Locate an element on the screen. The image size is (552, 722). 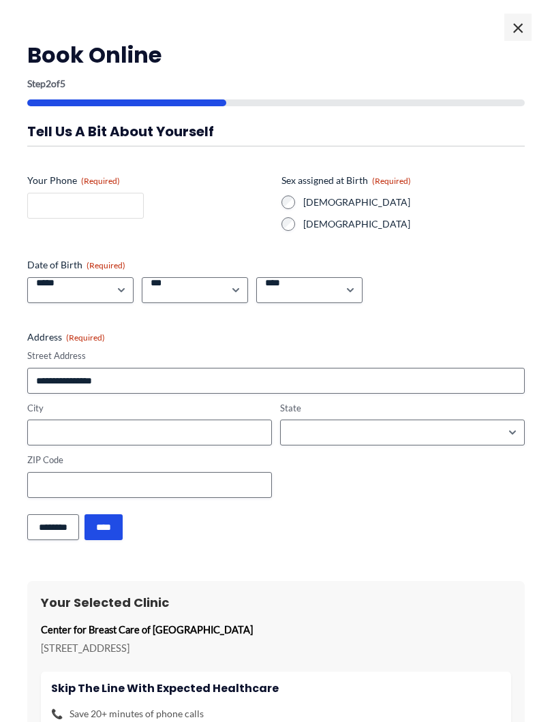
label: City is located at coordinates (149, 408).